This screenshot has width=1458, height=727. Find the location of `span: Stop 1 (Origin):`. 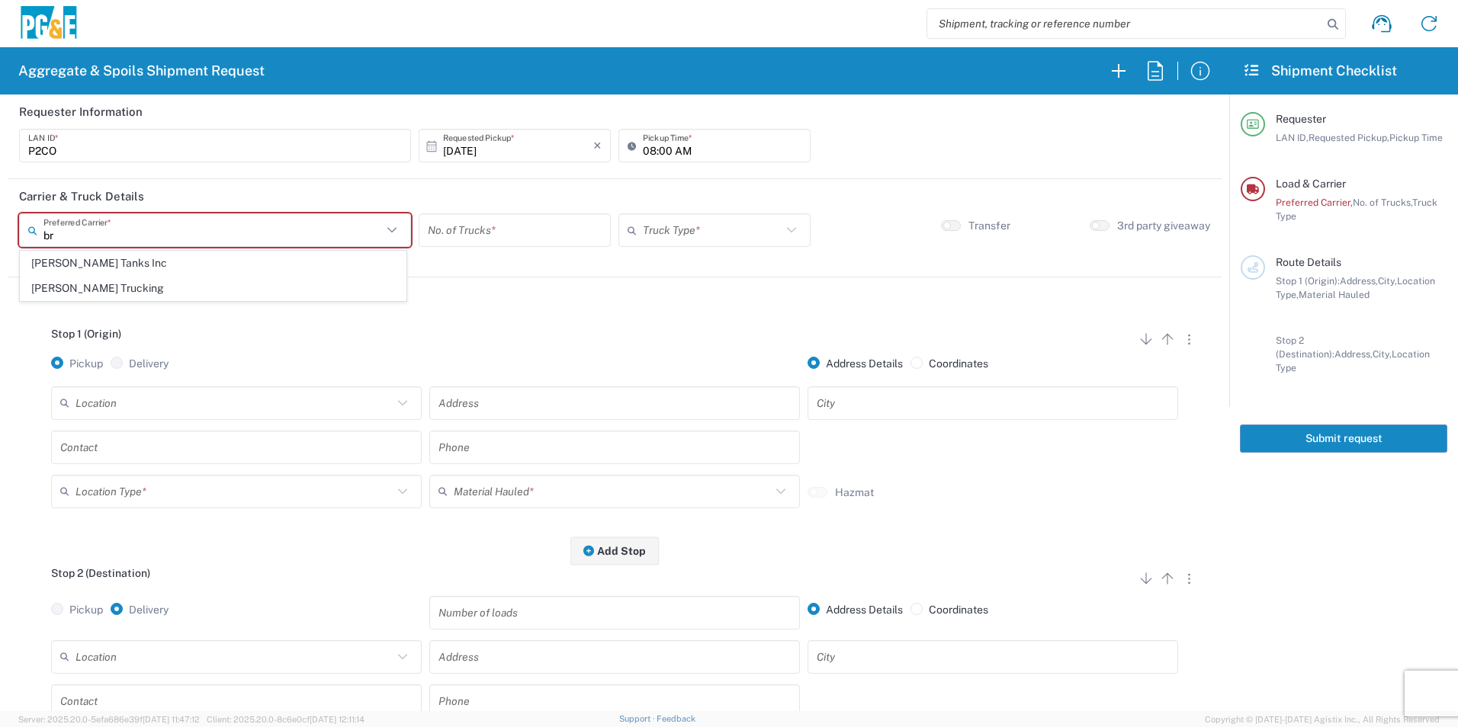

span: Stop 1 (Origin): is located at coordinates (1307, 281).